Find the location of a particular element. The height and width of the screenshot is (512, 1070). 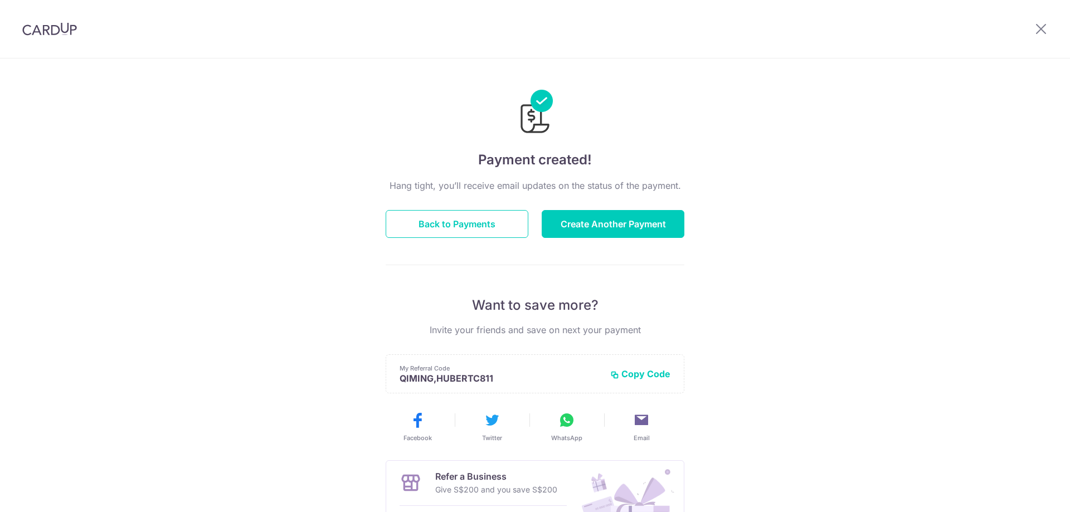

h4: Payment created! is located at coordinates (535, 160).